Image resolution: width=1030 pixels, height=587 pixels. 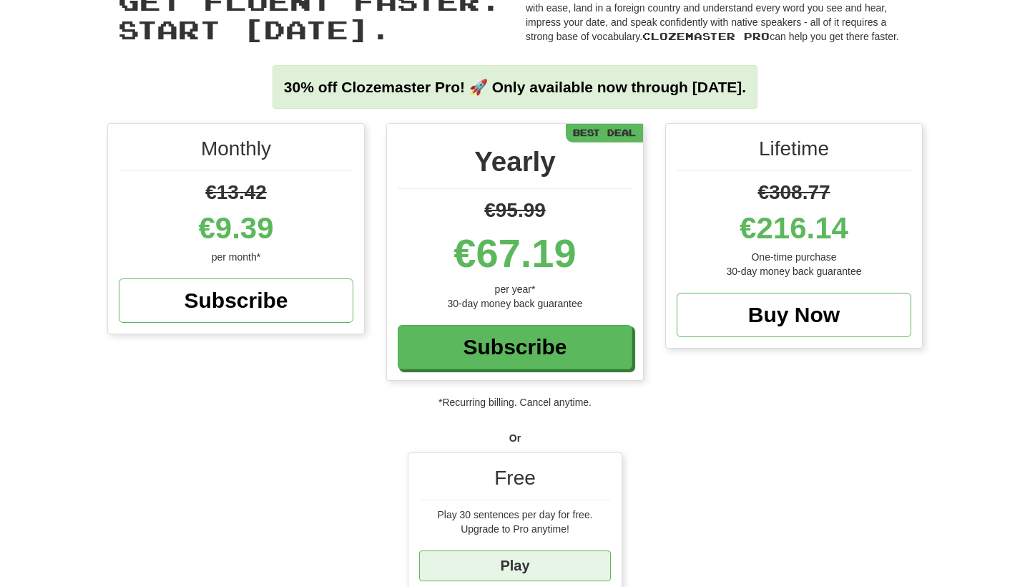 What do you see at coordinates (236, 152) in the screenshot?
I see `div: Monthly` at bounding box center [236, 152].